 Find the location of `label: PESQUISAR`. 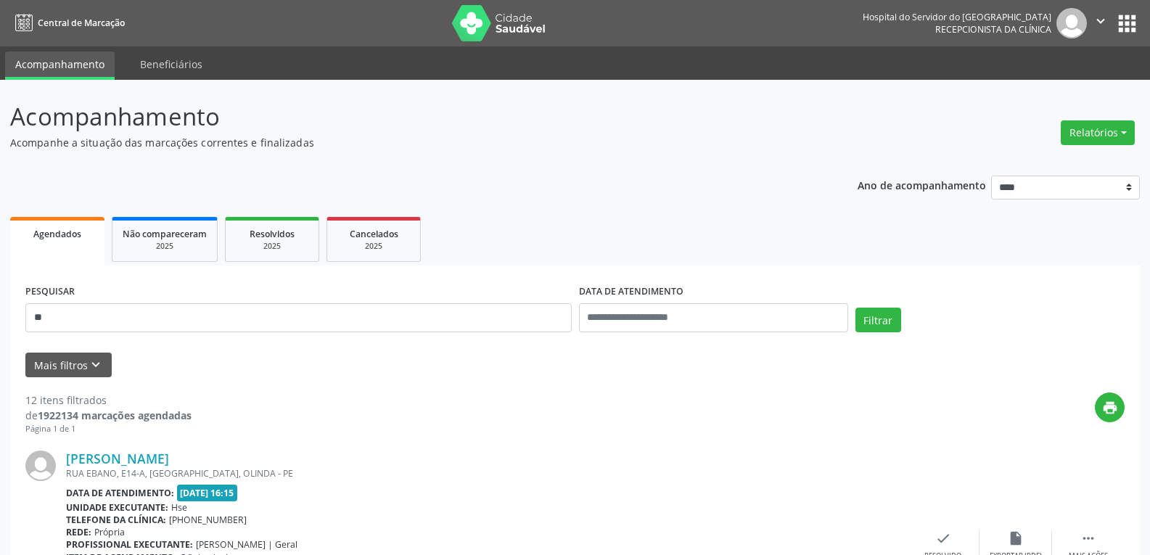

label: PESQUISAR is located at coordinates (50, 292).